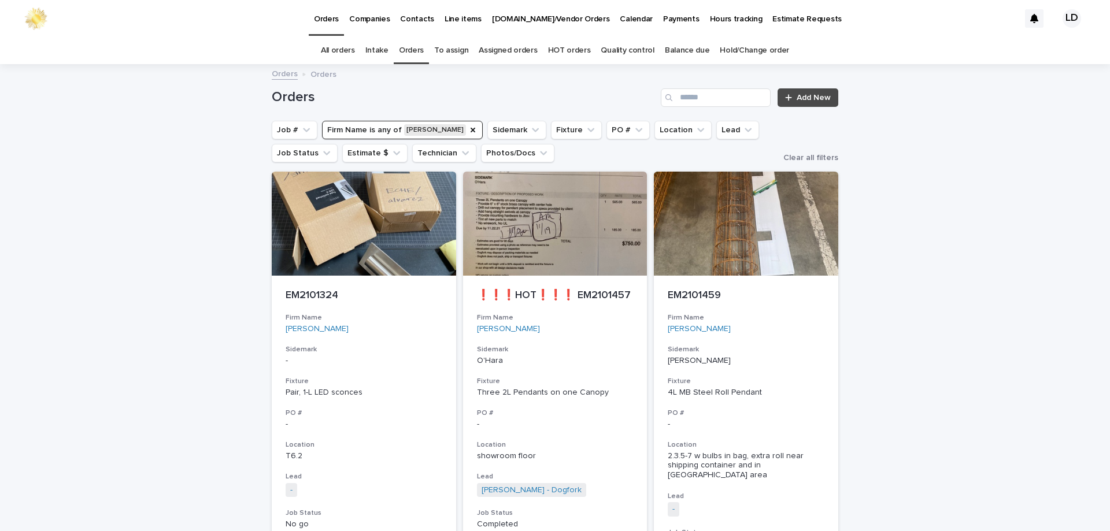 This screenshot has height=531, width=1110. What do you see at coordinates (451, 50) in the screenshot?
I see `a: To assign` at bounding box center [451, 50].